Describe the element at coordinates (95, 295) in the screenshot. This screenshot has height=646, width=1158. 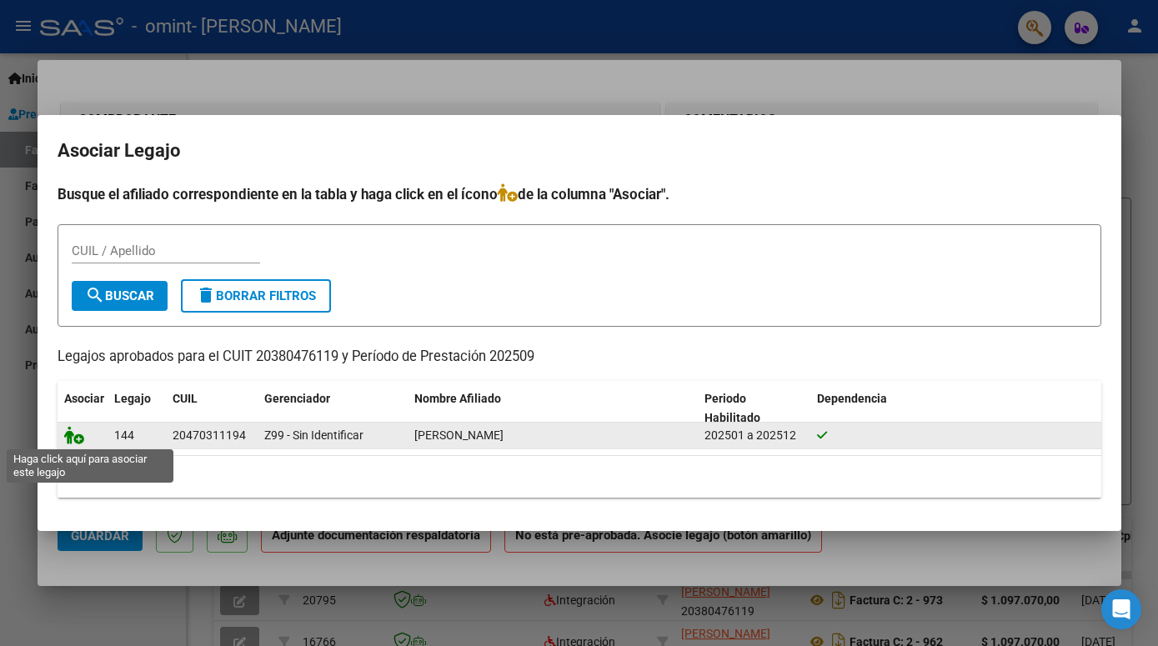
I see `mat-icon: search` at that location.